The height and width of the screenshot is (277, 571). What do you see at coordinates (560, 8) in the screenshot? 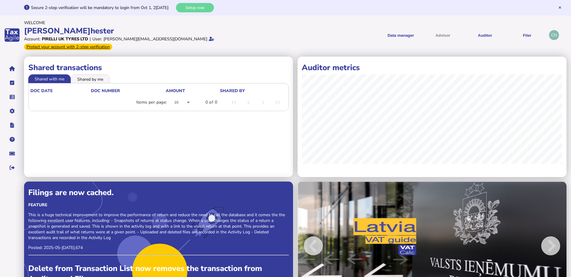
I see `button: Hide message` at bounding box center [560, 8].